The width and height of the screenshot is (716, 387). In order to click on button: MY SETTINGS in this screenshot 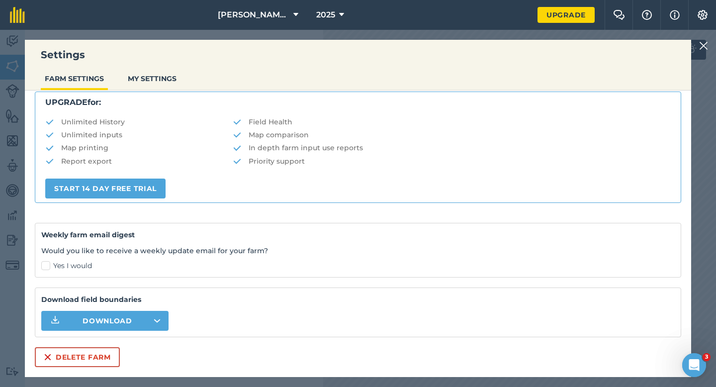, I will do `click(152, 79)`.